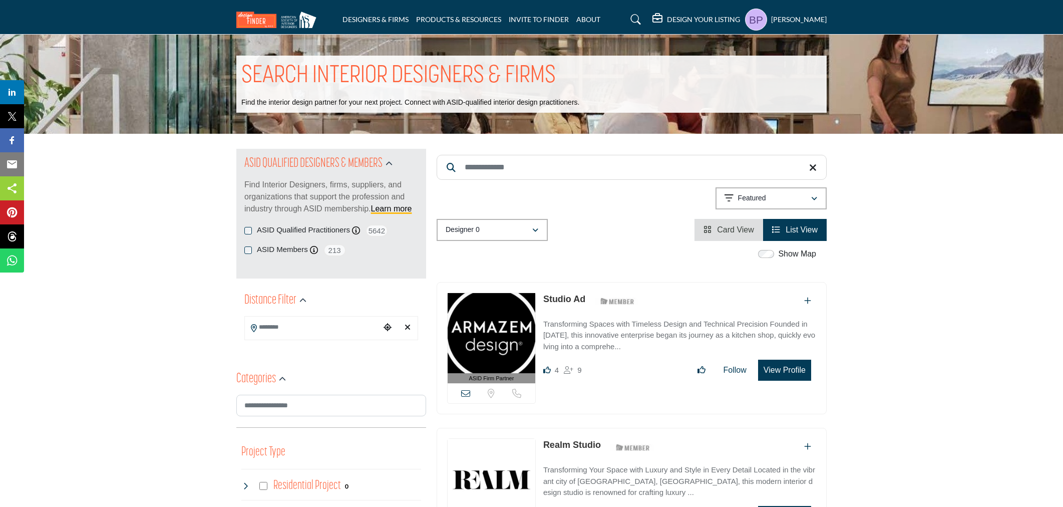 The image size is (1063, 507). Describe the element at coordinates (248, 230) in the screenshot. I see `input: ASID Qualified Practitioners checkbox` at that location.